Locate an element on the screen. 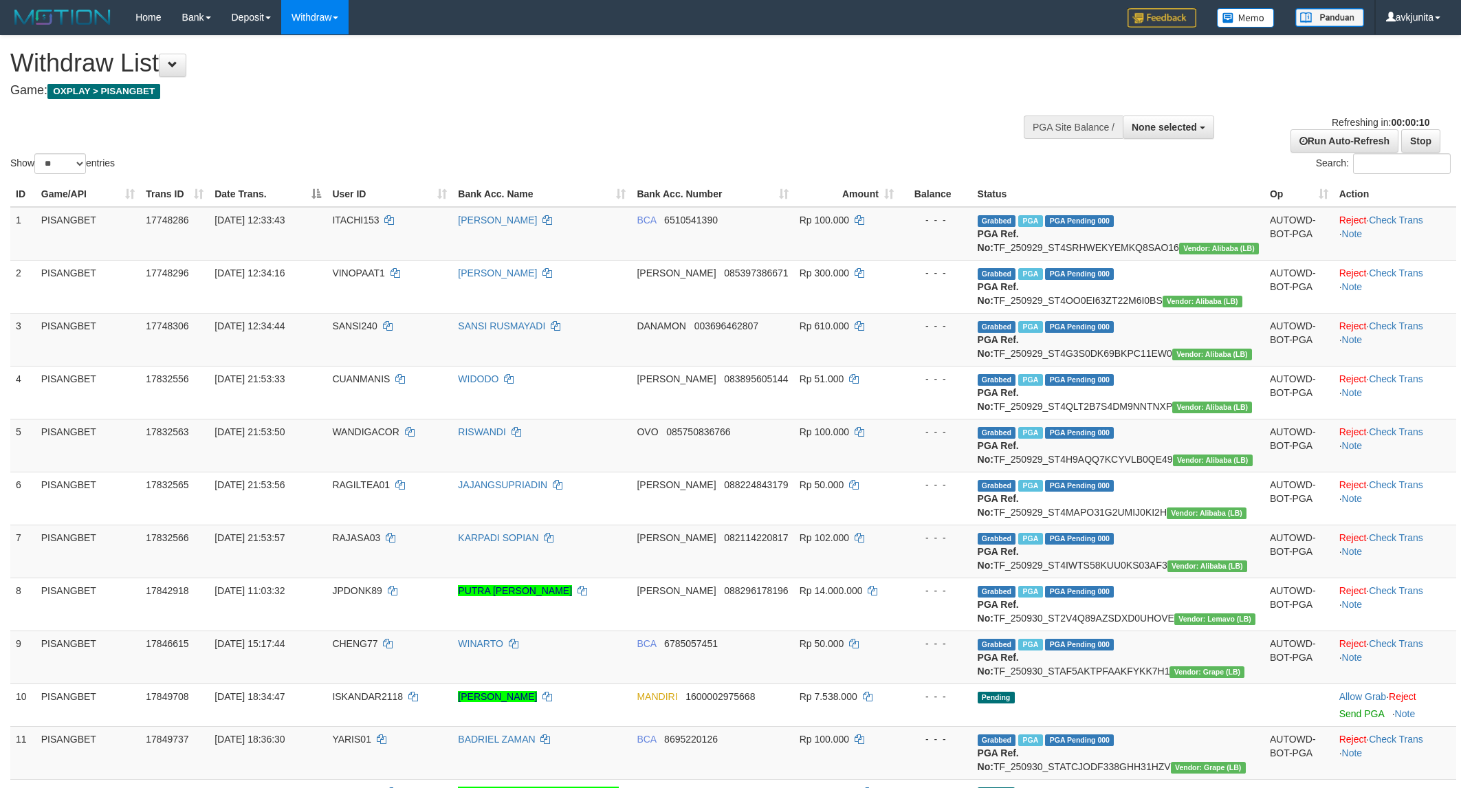 The image size is (1461, 788). td: TF_250929_ST4OO0EI63ZT22M6I0BS is located at coordinates (1118, 286).